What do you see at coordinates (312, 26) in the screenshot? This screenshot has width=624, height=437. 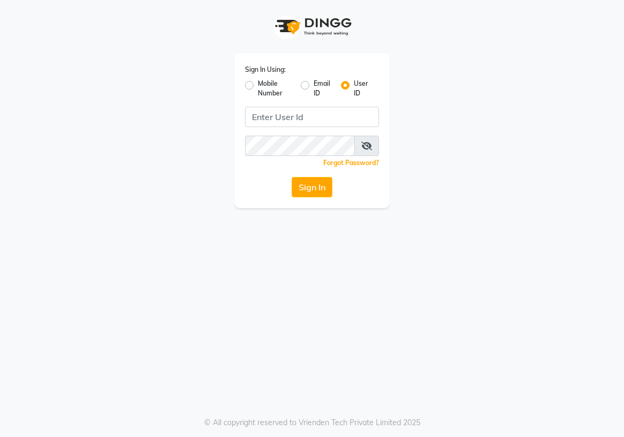 I see `img: logo1.svg` at bounding box center [312, 26].